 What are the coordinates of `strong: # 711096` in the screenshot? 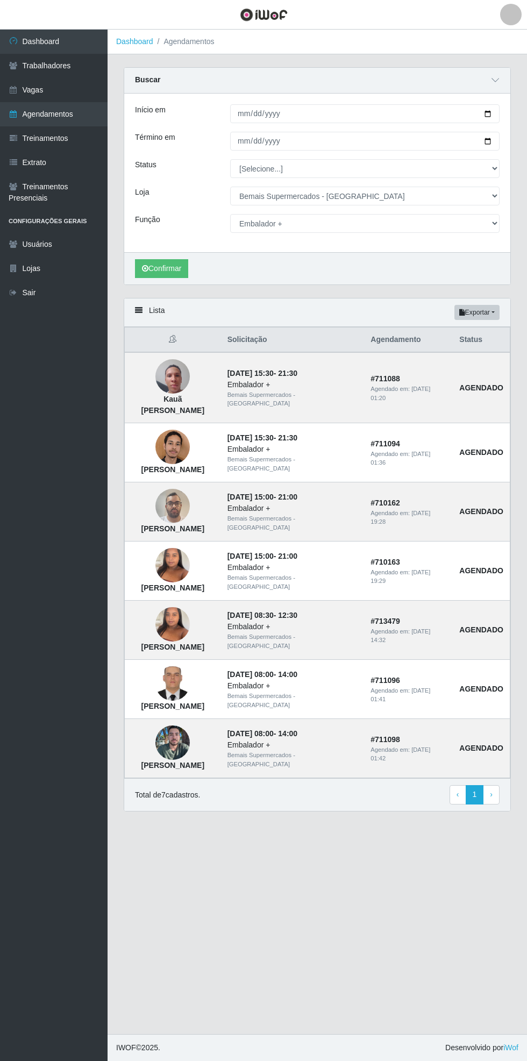 It's located at (385, 680).